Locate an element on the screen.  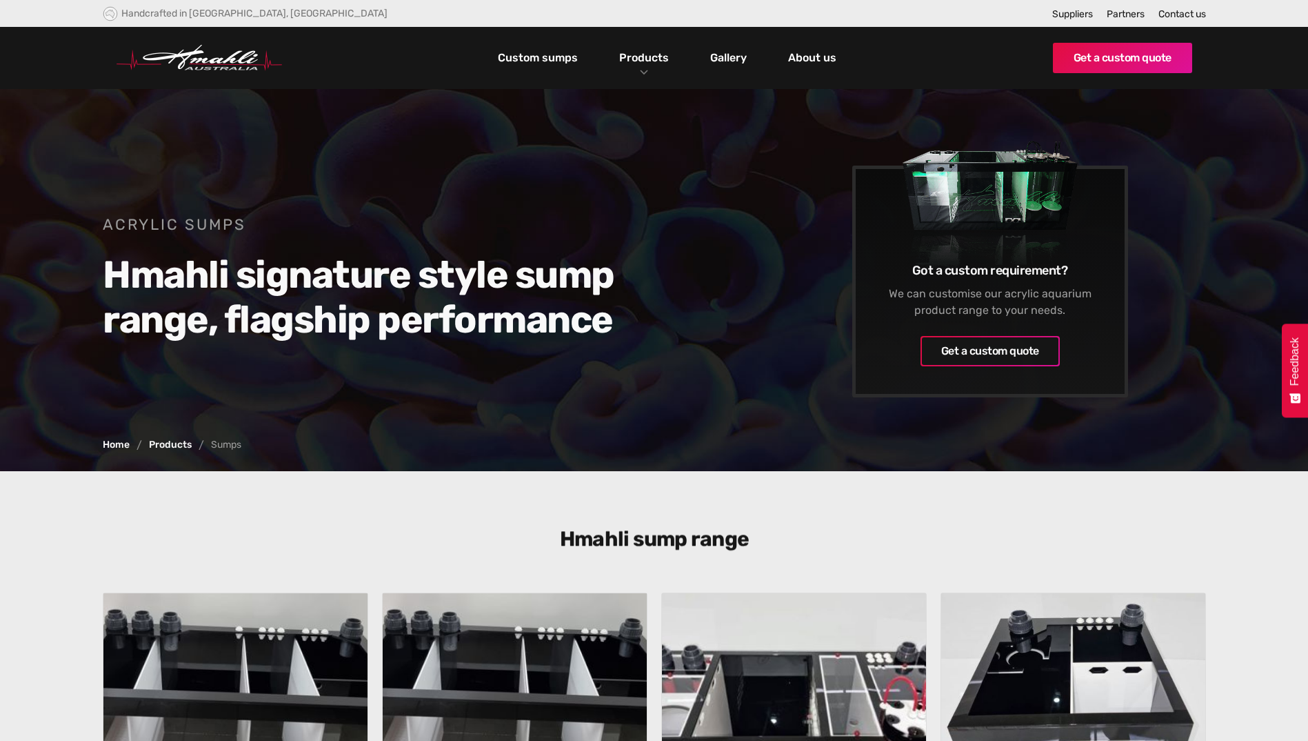
a: Contact us is located at coordinates (1182, 14).